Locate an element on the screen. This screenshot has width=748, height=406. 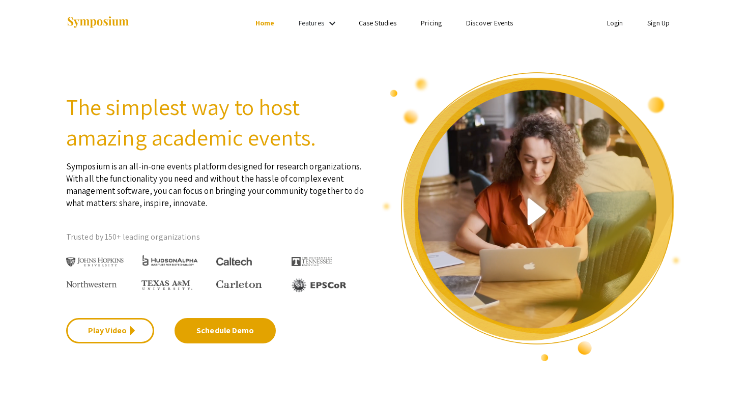
a: Schedule Demo is located at coordinates (225, 331).